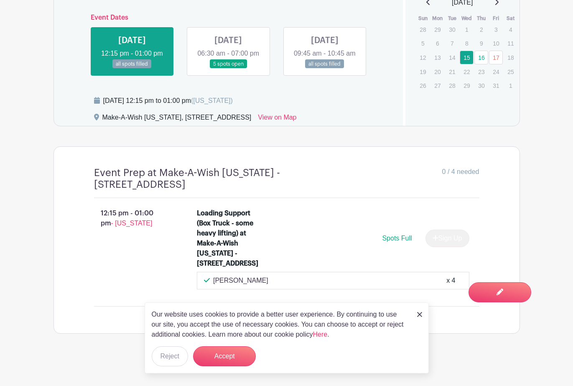 The height and width of the screenshot is (386, 573). I want to click on p: 6, so click(437, 43).